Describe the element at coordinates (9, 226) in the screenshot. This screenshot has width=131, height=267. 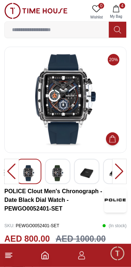
I see `span: SKU :` at that location.